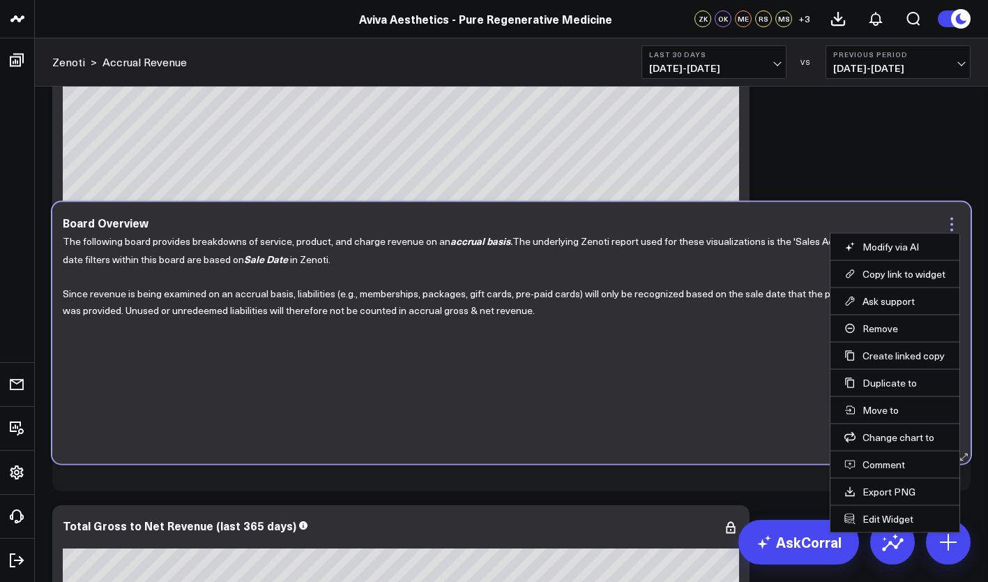 This screenshot has height=582, width=988. What do you see at coordinates (266, 258) in the screenshot?
I see `i: Sale Date` at bounding box center [266, 258].